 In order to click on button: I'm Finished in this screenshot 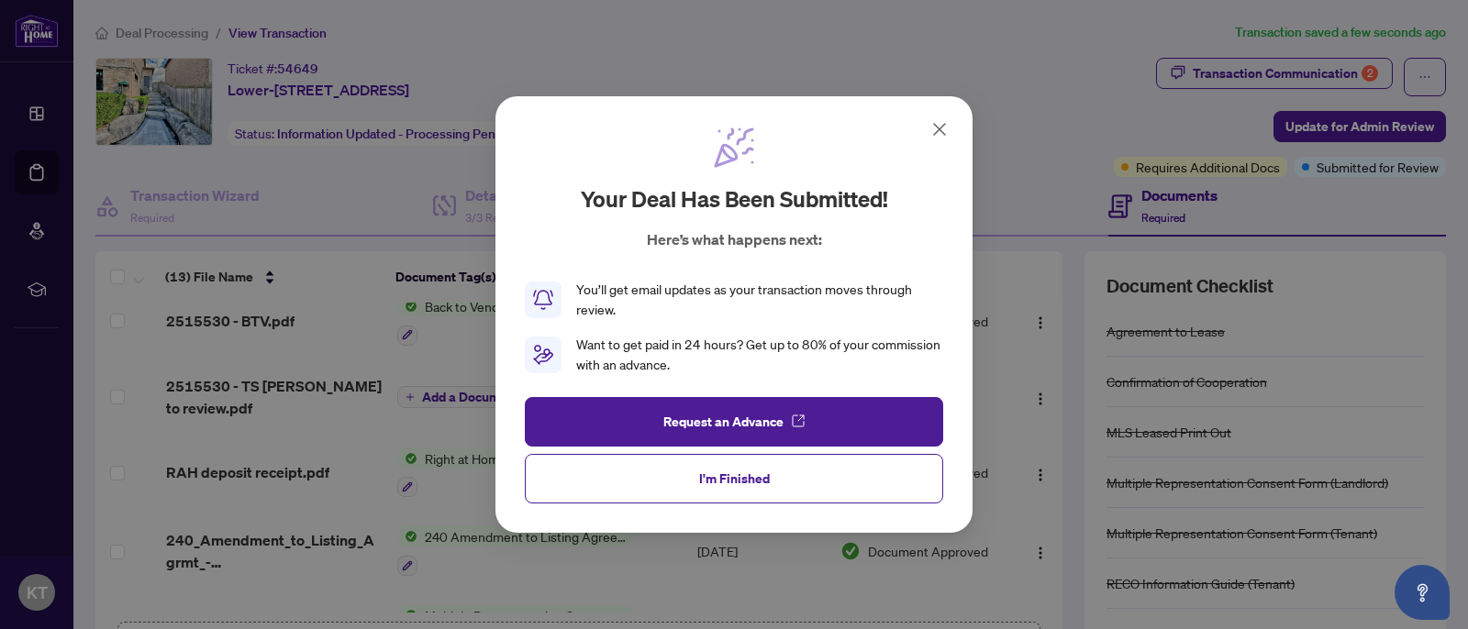, I will do `click(734, 479)`.